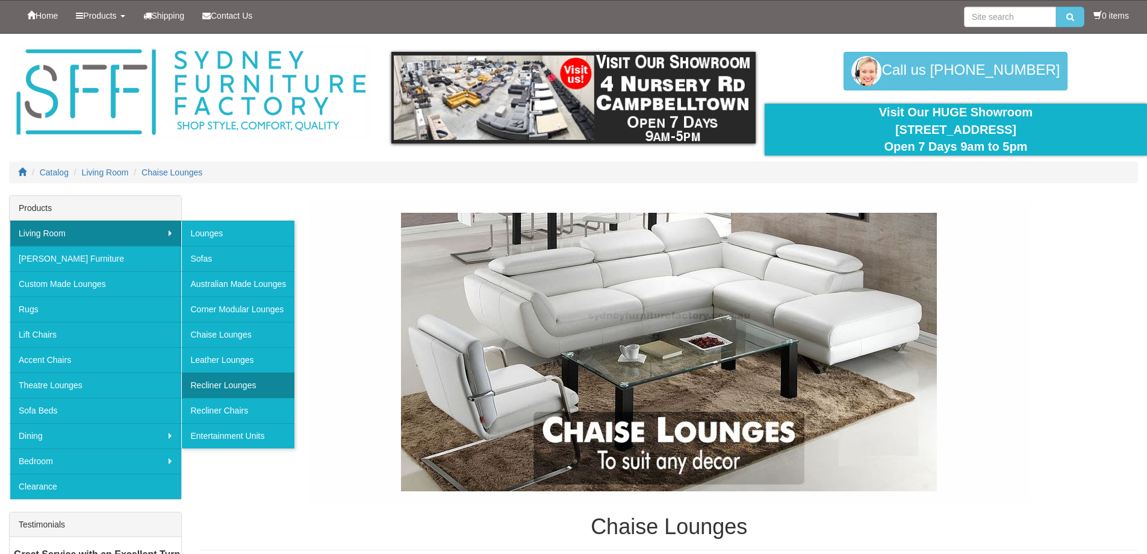  What do you see at coordinates (95, 360) in the screenshot?
I see `a: Accent Chairs` at bounding box center [95, 360].